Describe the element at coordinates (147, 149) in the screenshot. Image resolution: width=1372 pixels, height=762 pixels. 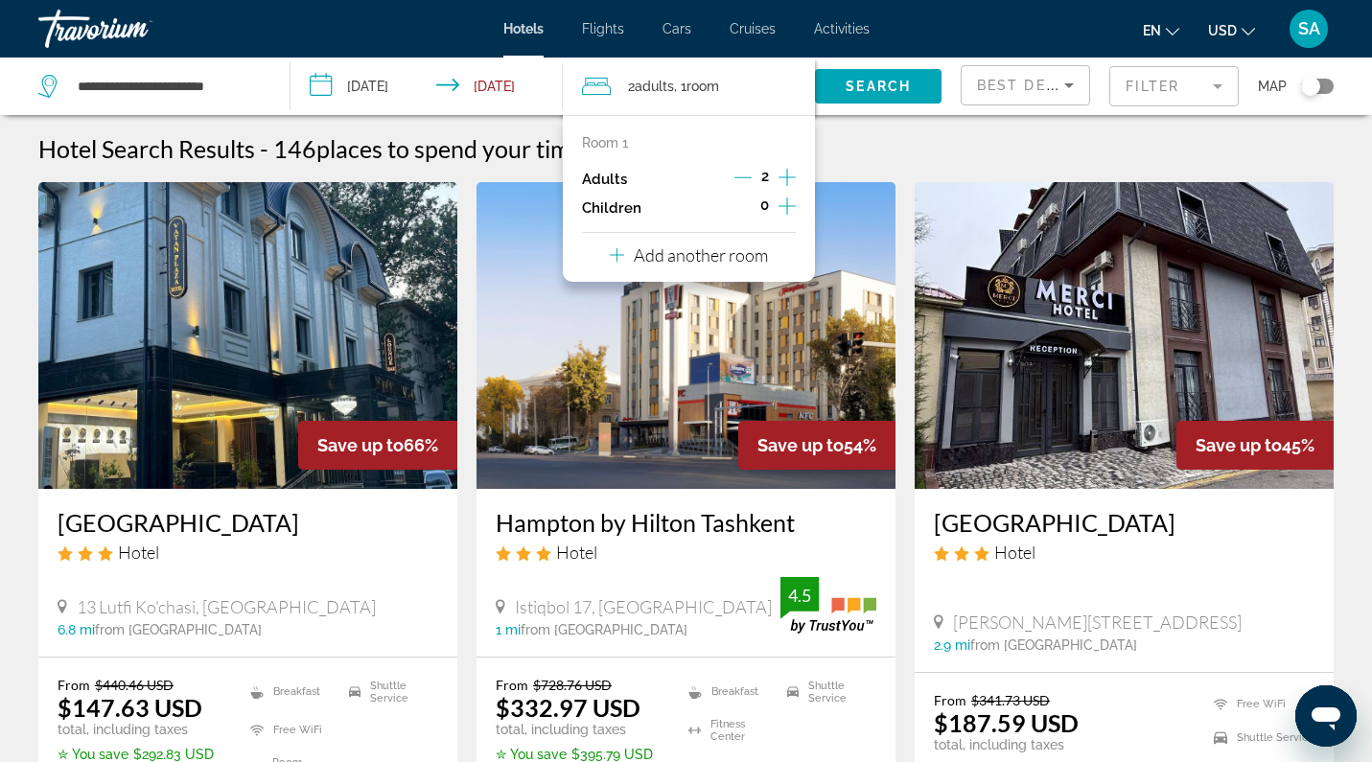
I see `h1: Hotel Search Results` at that location.